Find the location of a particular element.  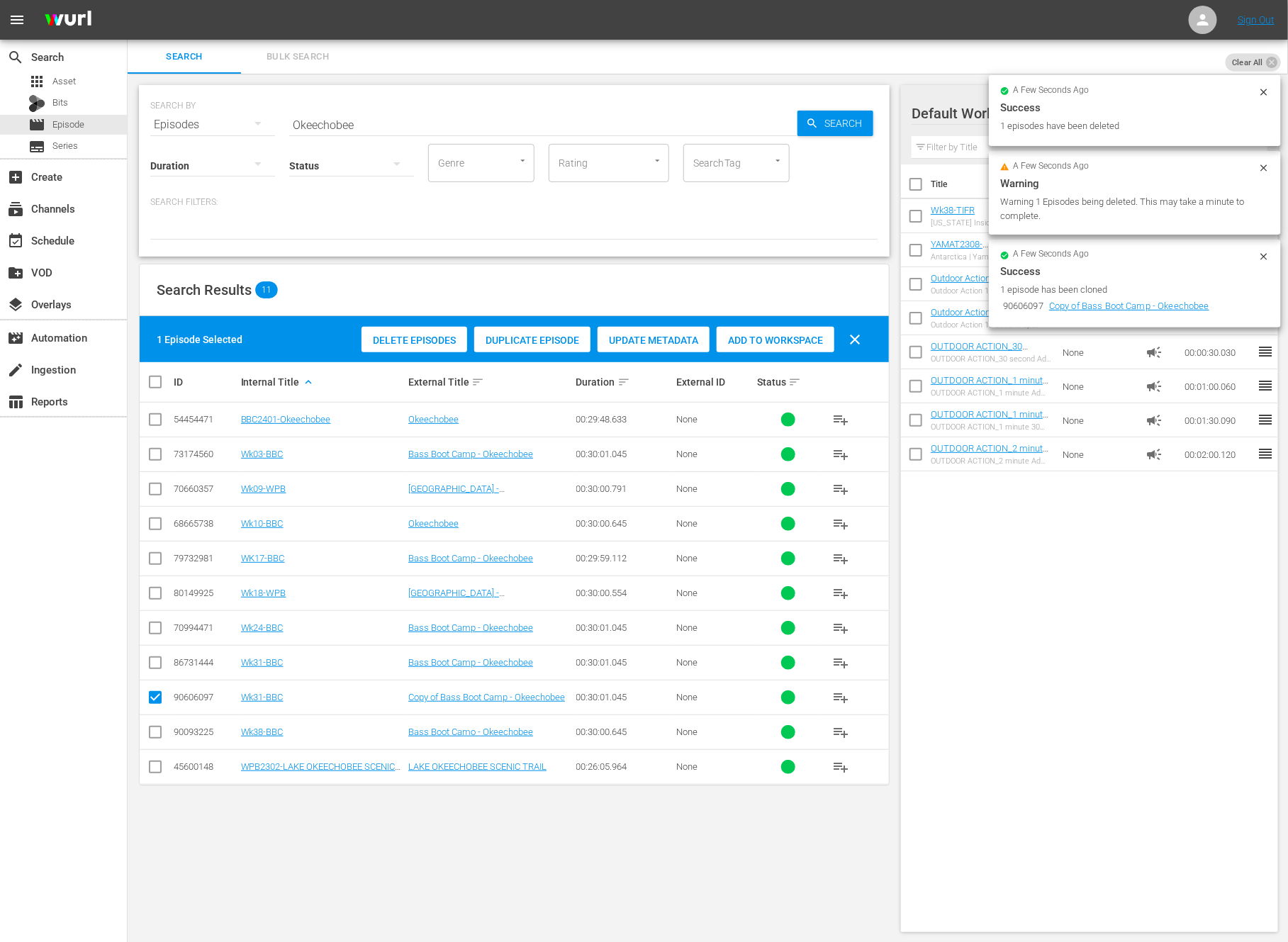

span: clear is located at coordinates (855, 340).